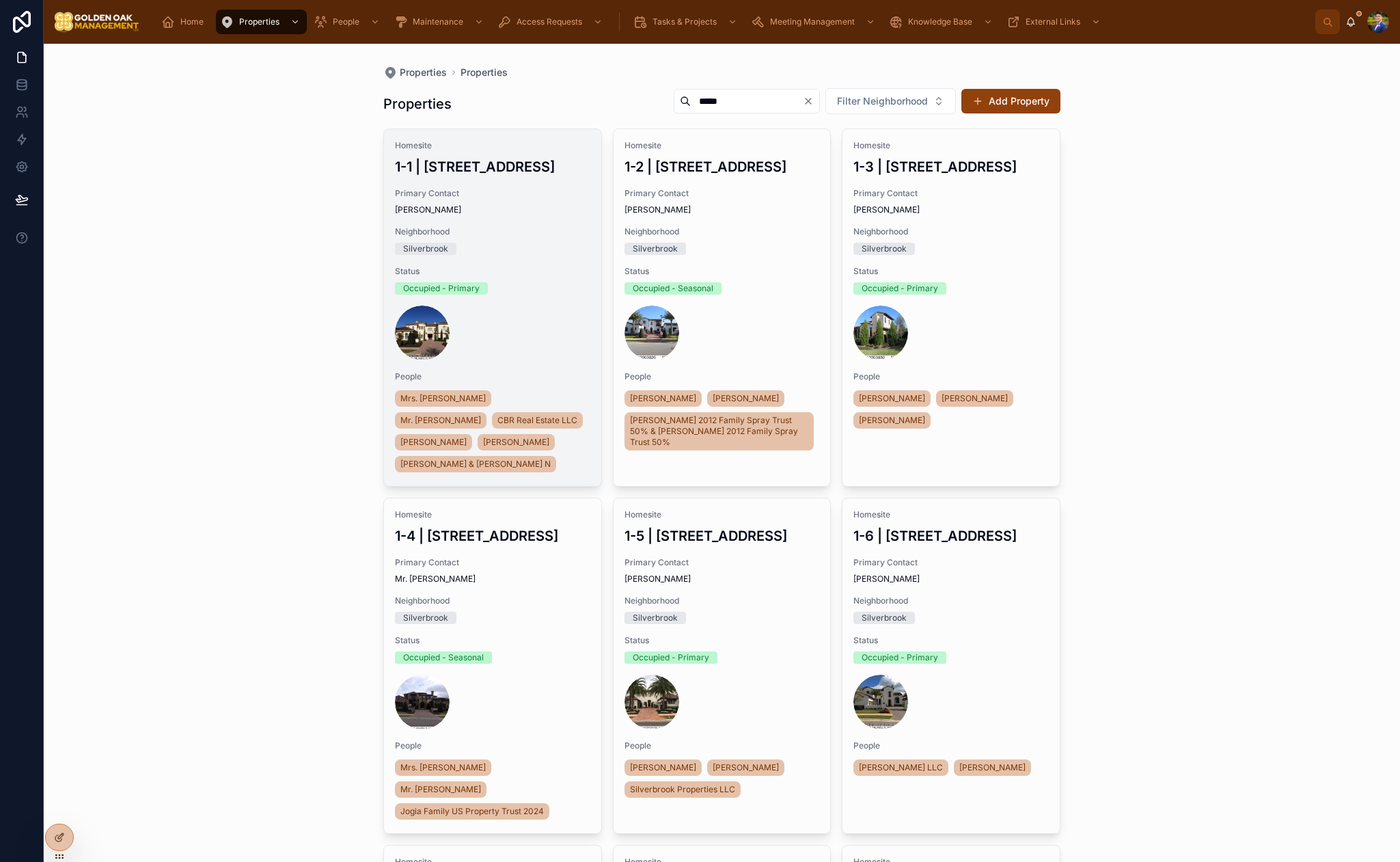  I want to click on button: Select Button, so click(890, 102).